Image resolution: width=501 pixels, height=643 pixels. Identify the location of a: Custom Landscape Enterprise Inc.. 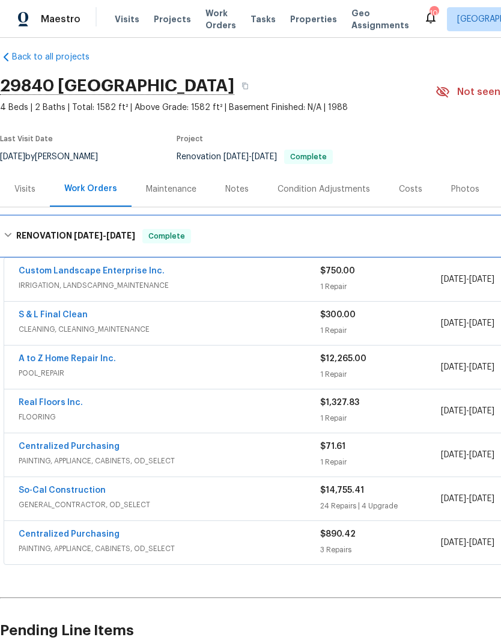
(91, 271).